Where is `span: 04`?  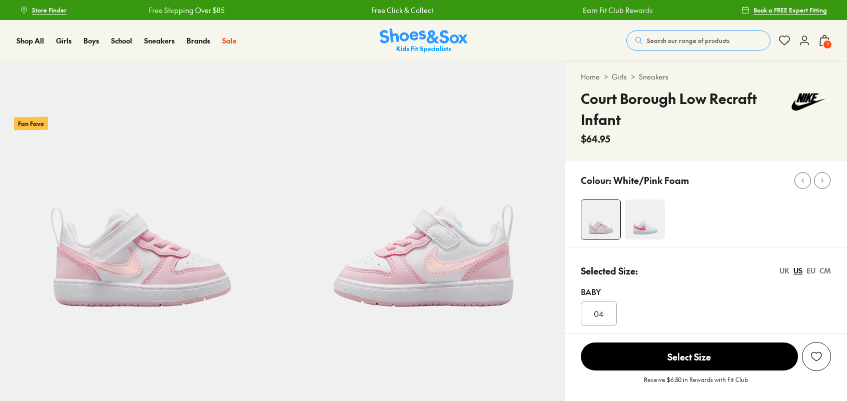 span: 04 is located at coordinates (599, 314).